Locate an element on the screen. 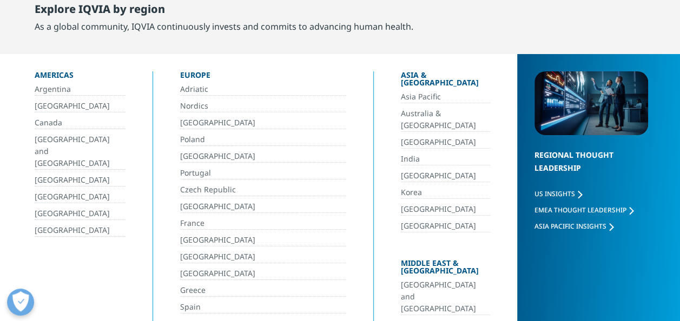 This screenshot has width=680, height=321. div: Americas is located at coordinates (80, 77).